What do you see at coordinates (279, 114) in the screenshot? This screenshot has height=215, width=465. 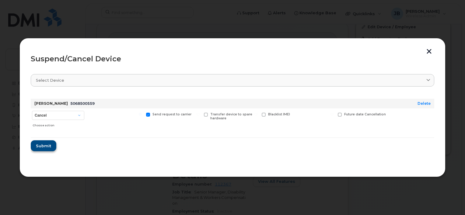 I see `span: Blacklist IMEI` at bounding box center [279, 114].